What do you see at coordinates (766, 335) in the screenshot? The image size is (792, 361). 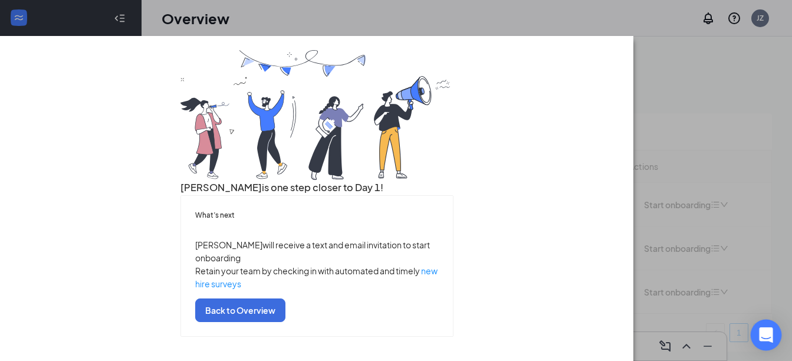 I see `div: Open Intercom Messenger` at bounding box center [766, 335].